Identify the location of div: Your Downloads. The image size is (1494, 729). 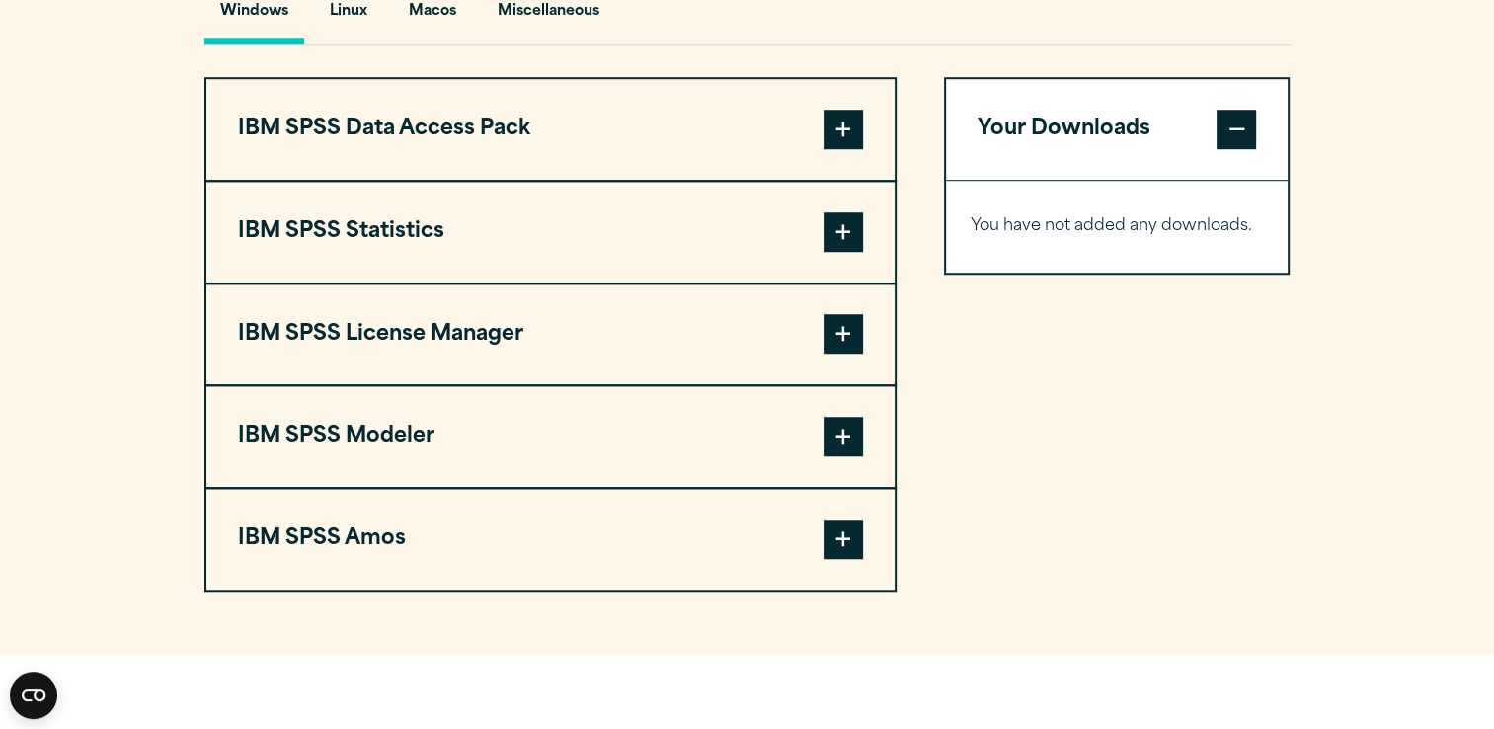
(1117, 226).